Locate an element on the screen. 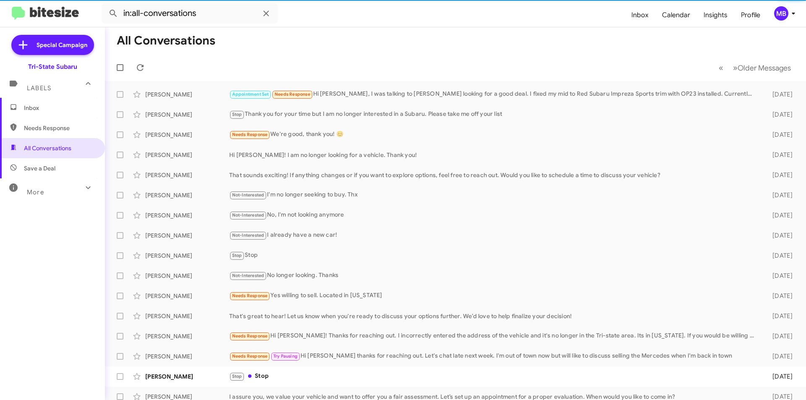 This screenshot has width=806, height=400. span: Appointment Set is located at coordinates (251, 94).